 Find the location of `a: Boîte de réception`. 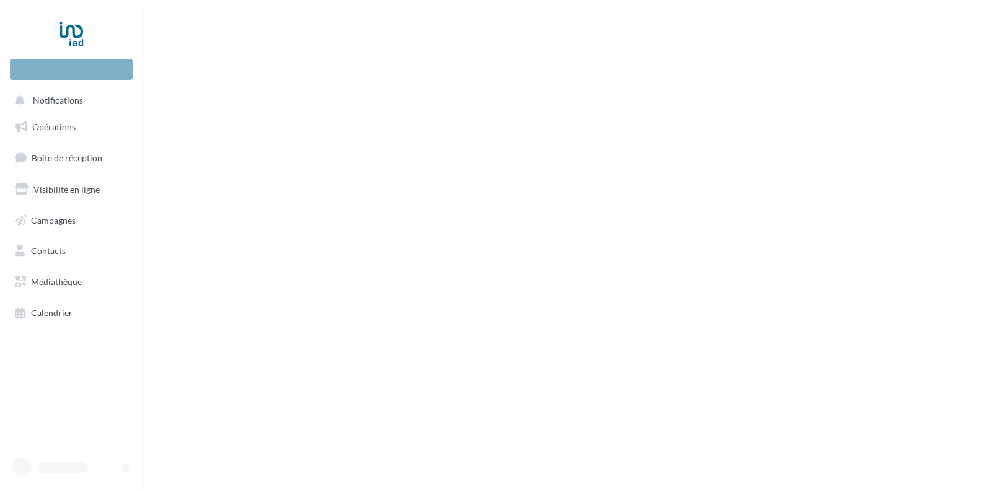

a: Boîte de réception is located at coordinates (71, 157).